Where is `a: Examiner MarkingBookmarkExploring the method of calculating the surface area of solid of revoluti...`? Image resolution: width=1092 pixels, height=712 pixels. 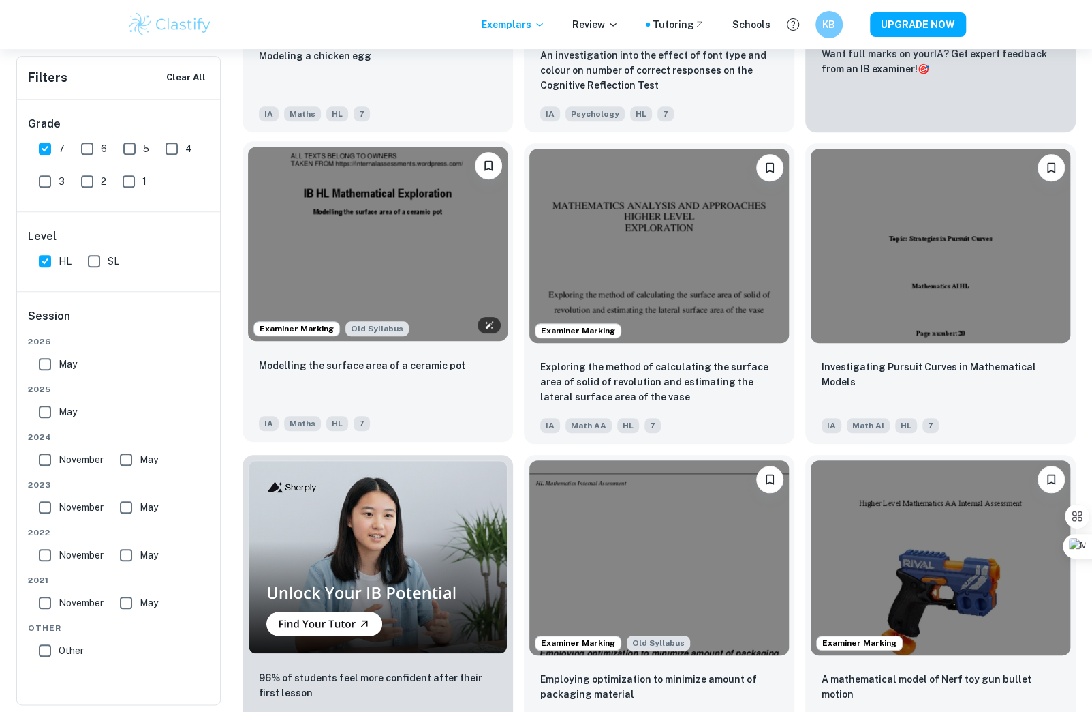
a: Examiner MarkingBookmarkExploring the method of calculating the surface area of solid of revoluti... is located at coordinates (659, 294).